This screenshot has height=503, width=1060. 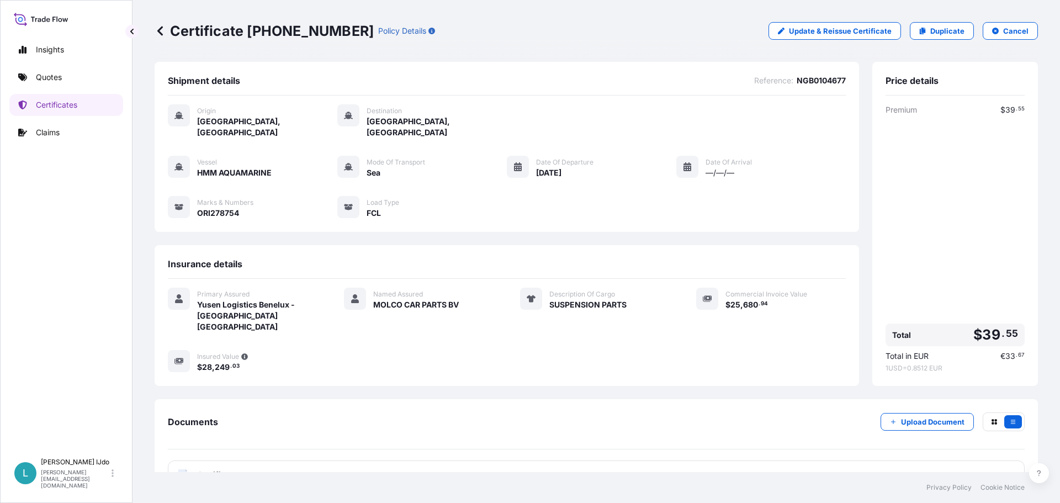 I want to click on span: Documents, so click(x=193, y=422).